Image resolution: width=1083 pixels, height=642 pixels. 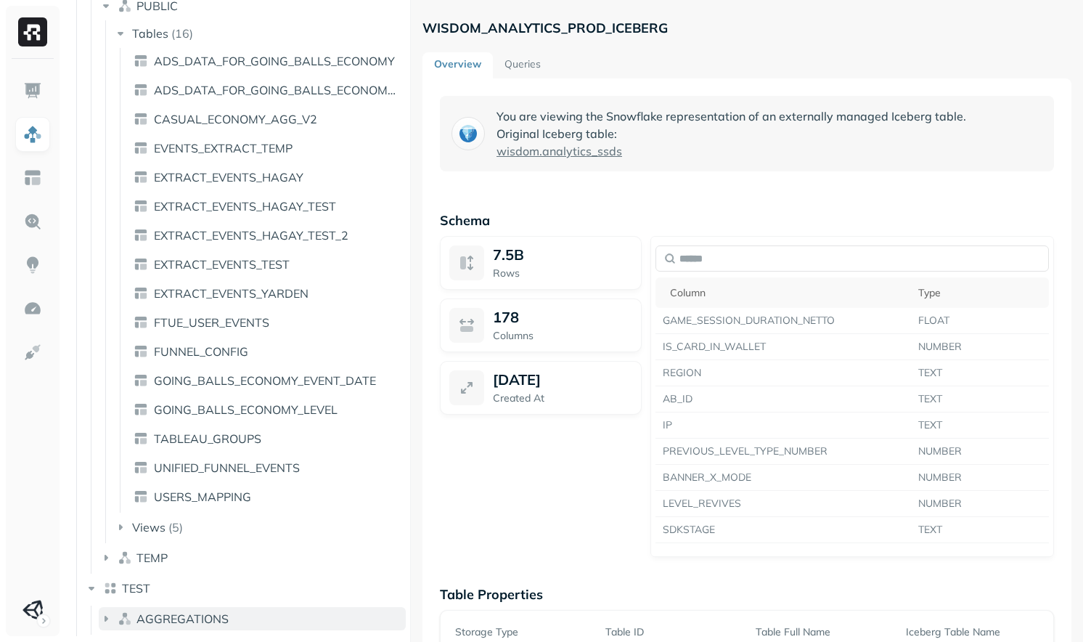 What do you see at coordinates (267, 438) in the screenshot?
I see `a: TABLEAU_GROUPS` at bounding box center [267, 438].